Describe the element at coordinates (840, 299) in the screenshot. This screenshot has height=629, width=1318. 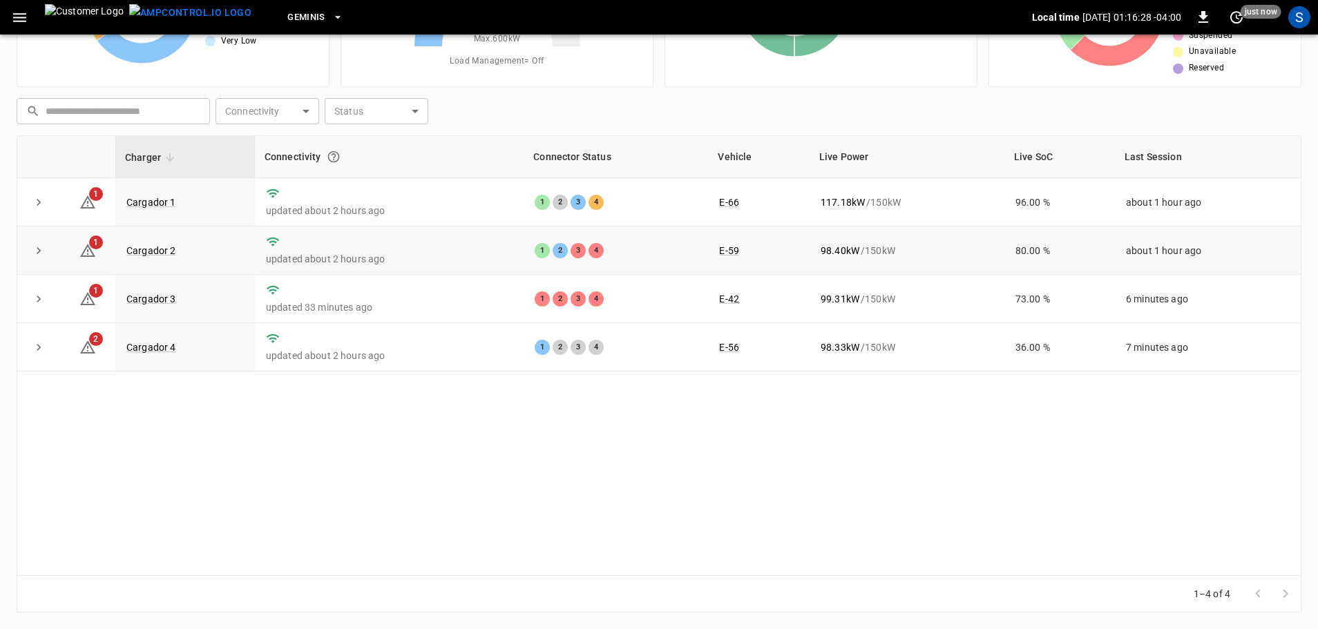
I see `p: 99.31 kW` at that location.